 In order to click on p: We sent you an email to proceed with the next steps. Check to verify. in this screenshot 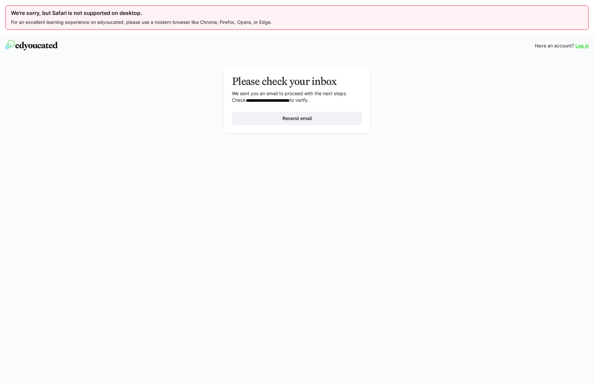, I will do `click(297, 97)`.